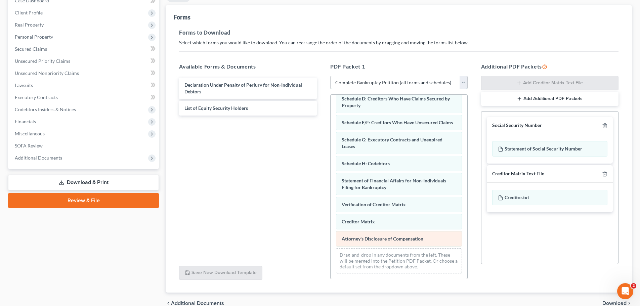 This screenshot has width=640, height=306. I want to click on span: SOFA Review, so click(29, 145).